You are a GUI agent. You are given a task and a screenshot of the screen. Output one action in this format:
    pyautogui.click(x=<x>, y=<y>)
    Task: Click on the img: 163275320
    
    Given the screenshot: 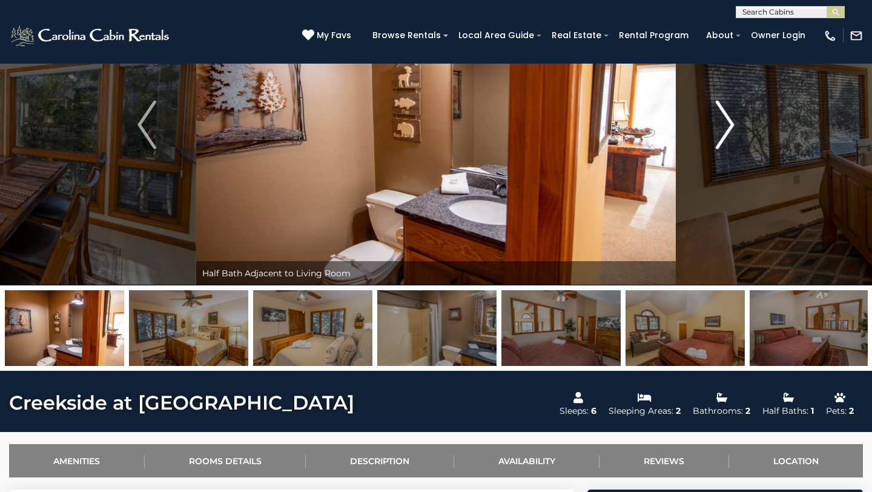 What is the action you would take?
    pyautogui.click(x=809, y=328)
    